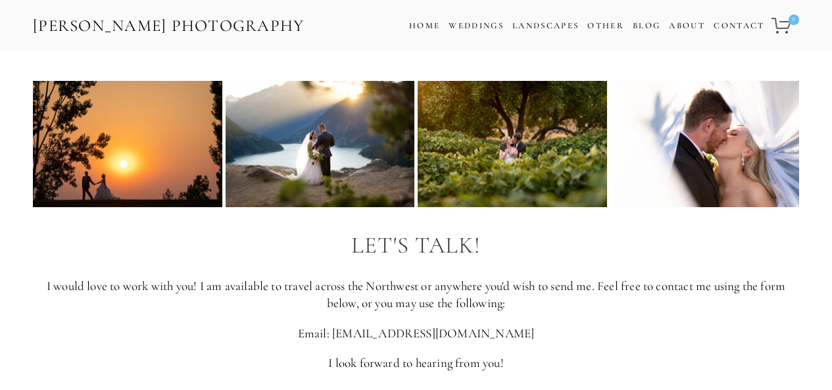 The image size is (832, 390). What do you see at coordinates (794, 20) in the screenshot?
I see `span: 0` at bounding box center [794, 20].